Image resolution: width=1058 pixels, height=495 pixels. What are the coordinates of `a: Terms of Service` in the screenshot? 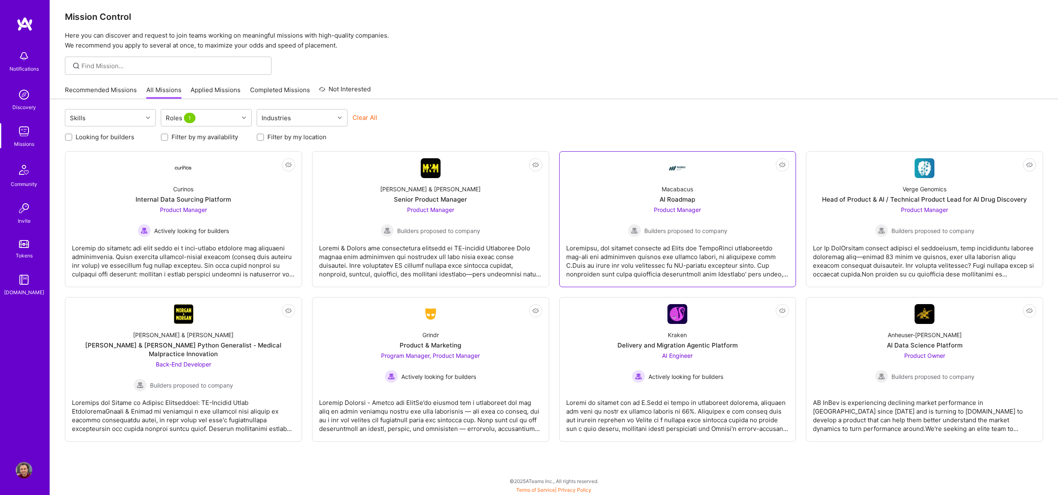 It's located at (536, 490).